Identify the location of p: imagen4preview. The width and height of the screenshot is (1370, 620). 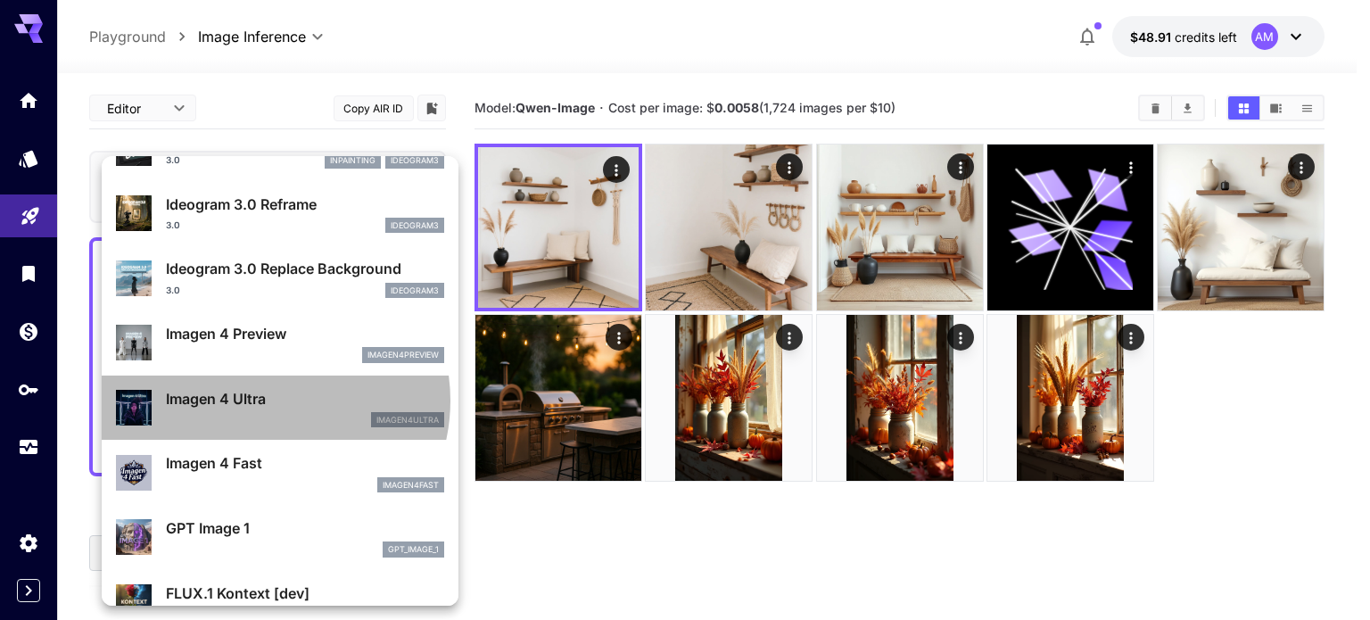
(403, 355).